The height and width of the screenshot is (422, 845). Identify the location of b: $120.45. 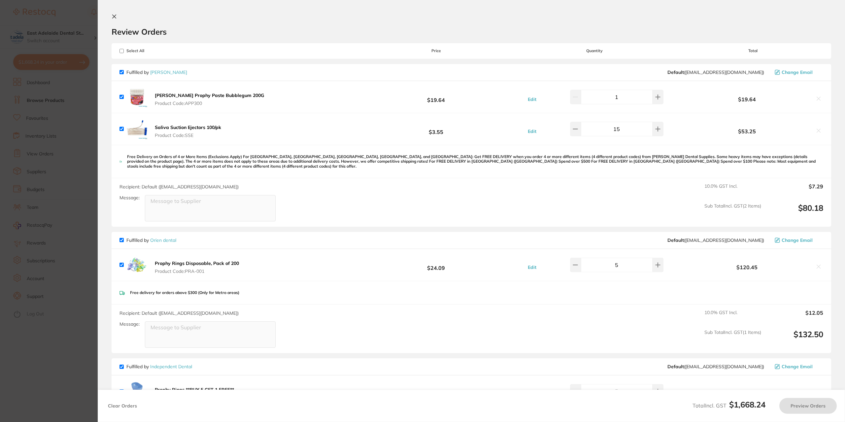
(747, 267).